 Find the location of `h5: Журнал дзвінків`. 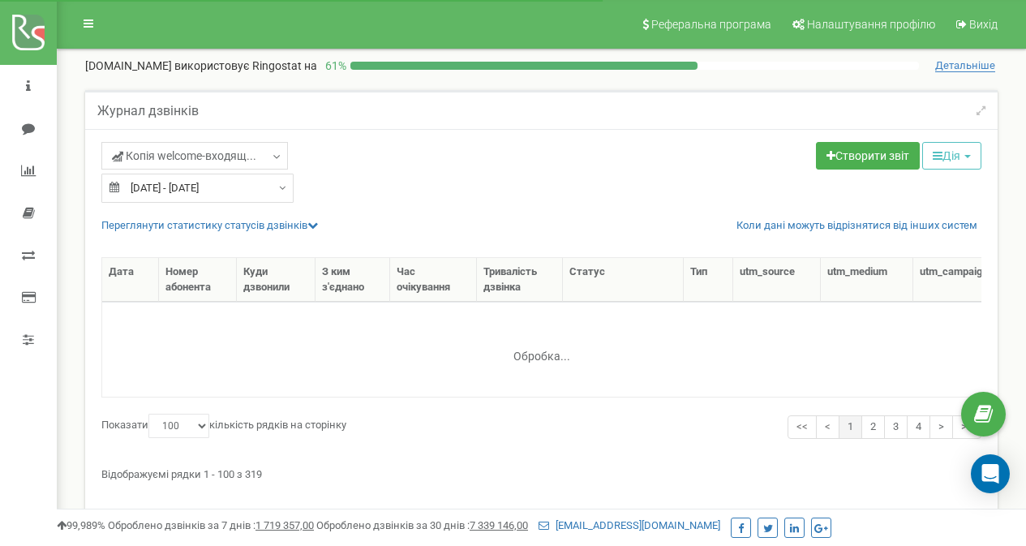

h5: Журнал дзвінків is located at coordinates (148, 111).